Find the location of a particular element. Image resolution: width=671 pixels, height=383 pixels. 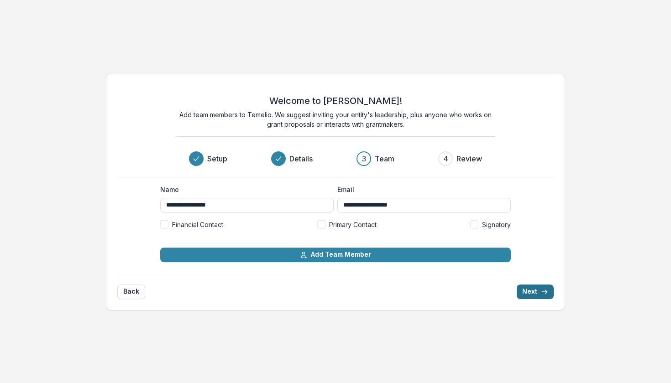

button: Back is located at coordinates (131, 292).